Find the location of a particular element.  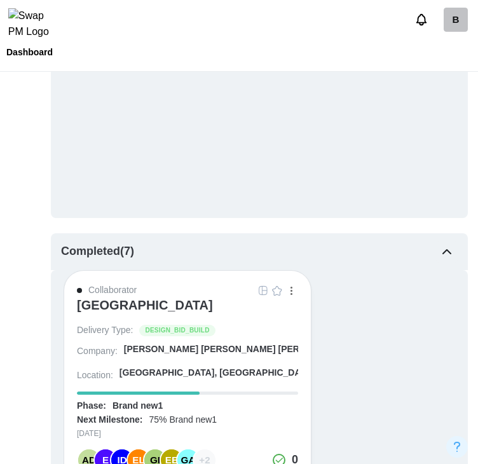

a: Grid Icon is located at coordinates (263, 291).